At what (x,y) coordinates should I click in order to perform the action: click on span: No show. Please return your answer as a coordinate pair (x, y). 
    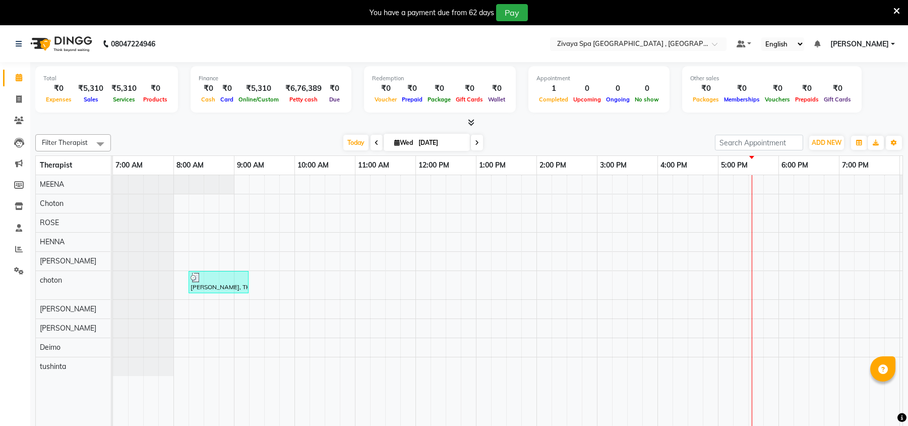
    Looking at the image, I should click on (647, 99).